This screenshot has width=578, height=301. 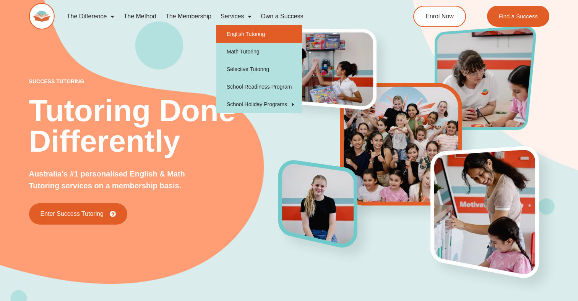 I want to click on p: success tutoring, so click(x=154, y=81).